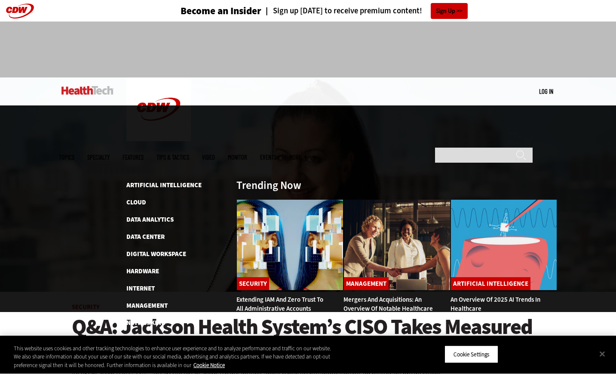  What do you see at coordinates (253, 283) in the screenshot?
I see `a: Security` at bounding box center [253, 283].